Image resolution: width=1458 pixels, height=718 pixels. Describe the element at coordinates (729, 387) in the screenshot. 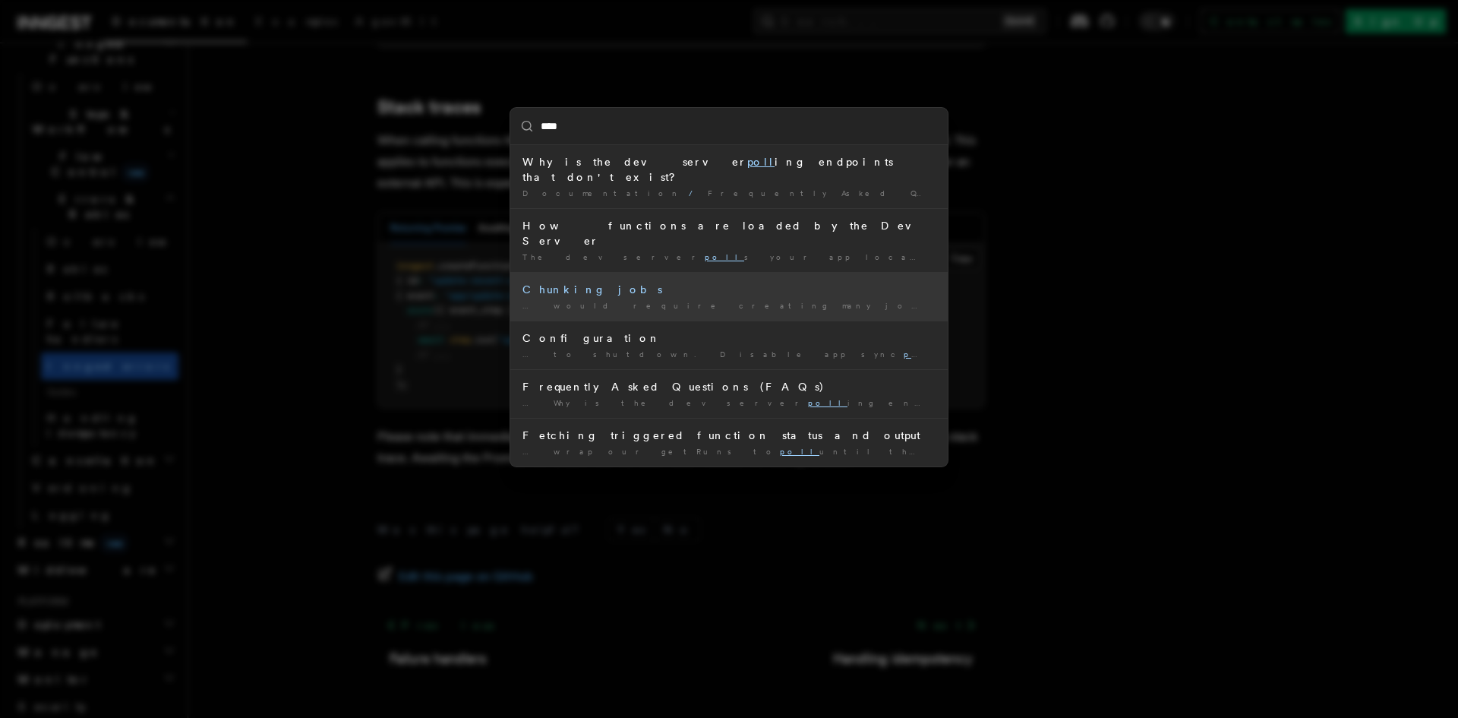

I see `div: Frequently Asked Questions (FAQs)` at that location.